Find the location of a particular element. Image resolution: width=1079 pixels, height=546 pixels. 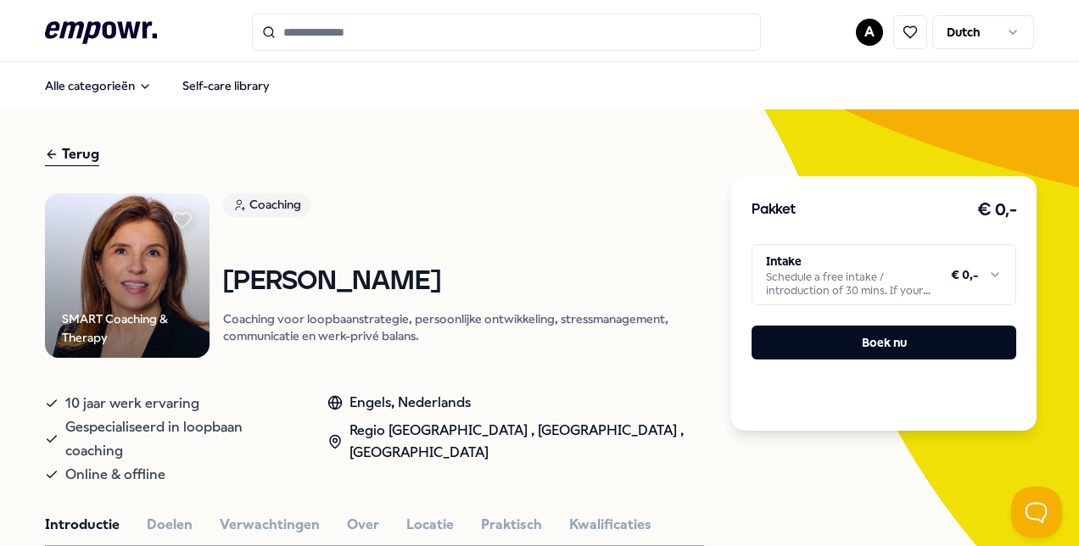

input: Search for products, categories or subcategories is located at coordinates (506, 32).